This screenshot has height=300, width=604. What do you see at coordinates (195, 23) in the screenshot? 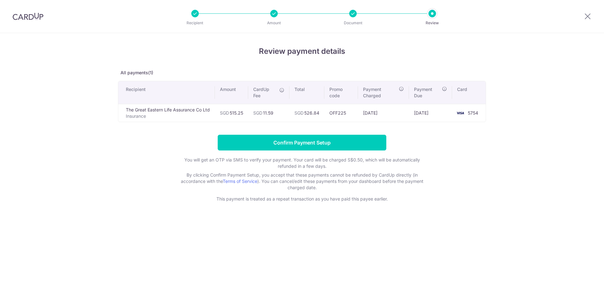
I see `p: Recipient` at bounding box center [195, 23].